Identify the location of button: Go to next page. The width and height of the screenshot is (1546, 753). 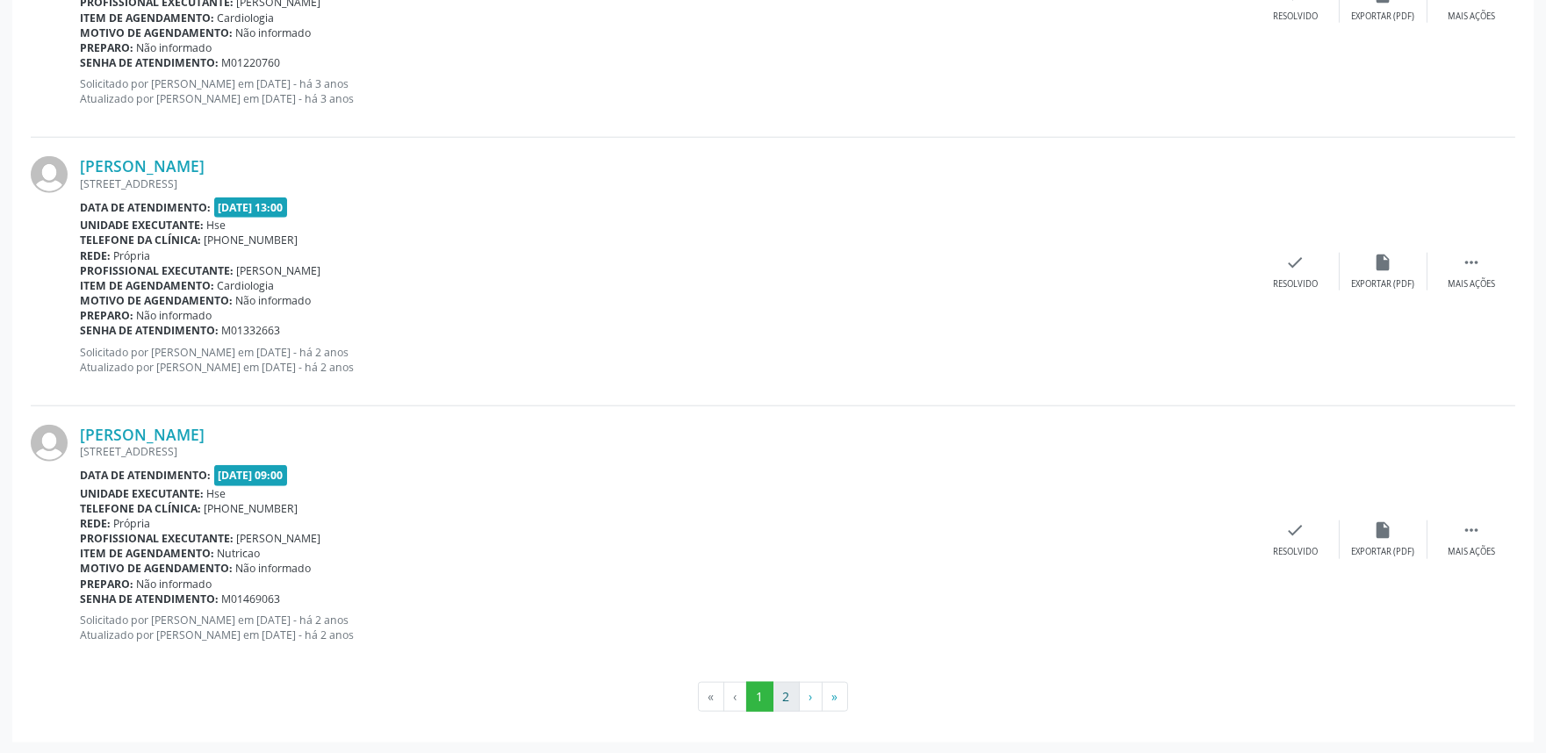
(810, 697).